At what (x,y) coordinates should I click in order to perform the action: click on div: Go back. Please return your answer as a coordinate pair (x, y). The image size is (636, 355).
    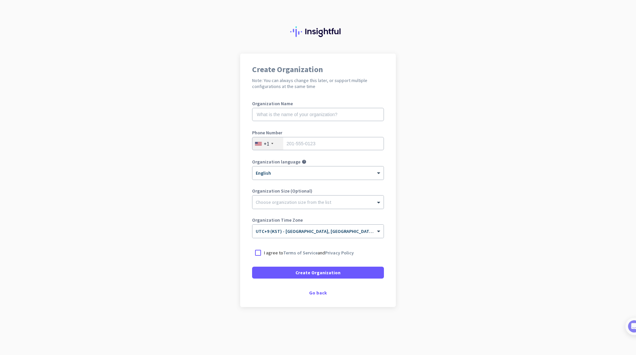
    Looking at the image, I should click on (318, 293).